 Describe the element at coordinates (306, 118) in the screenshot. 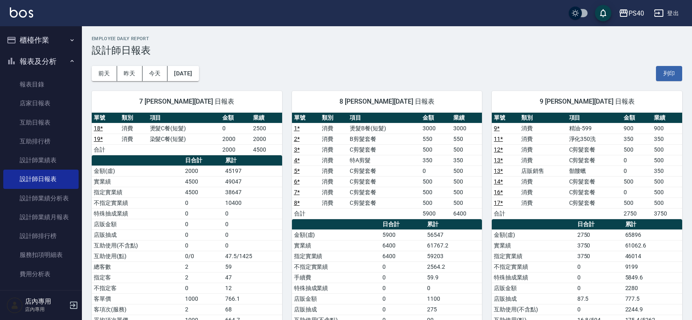

I see `th: 單號` at that location.